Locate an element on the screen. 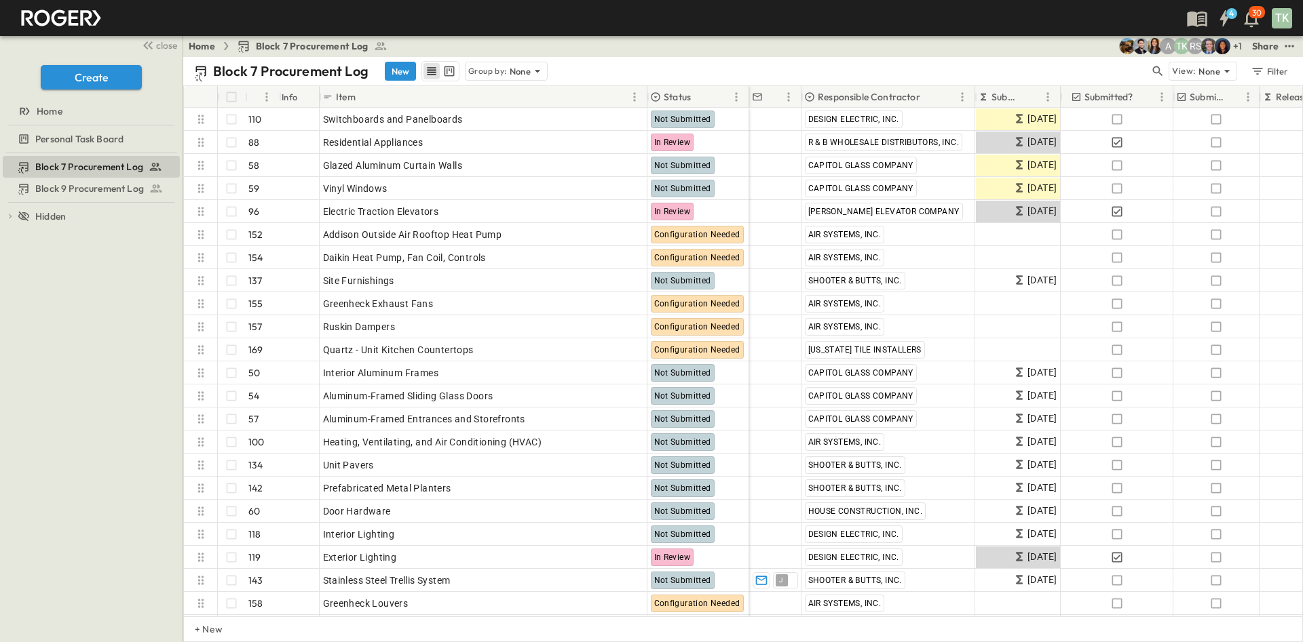  p: 137 is located at coordinates (255, 281).